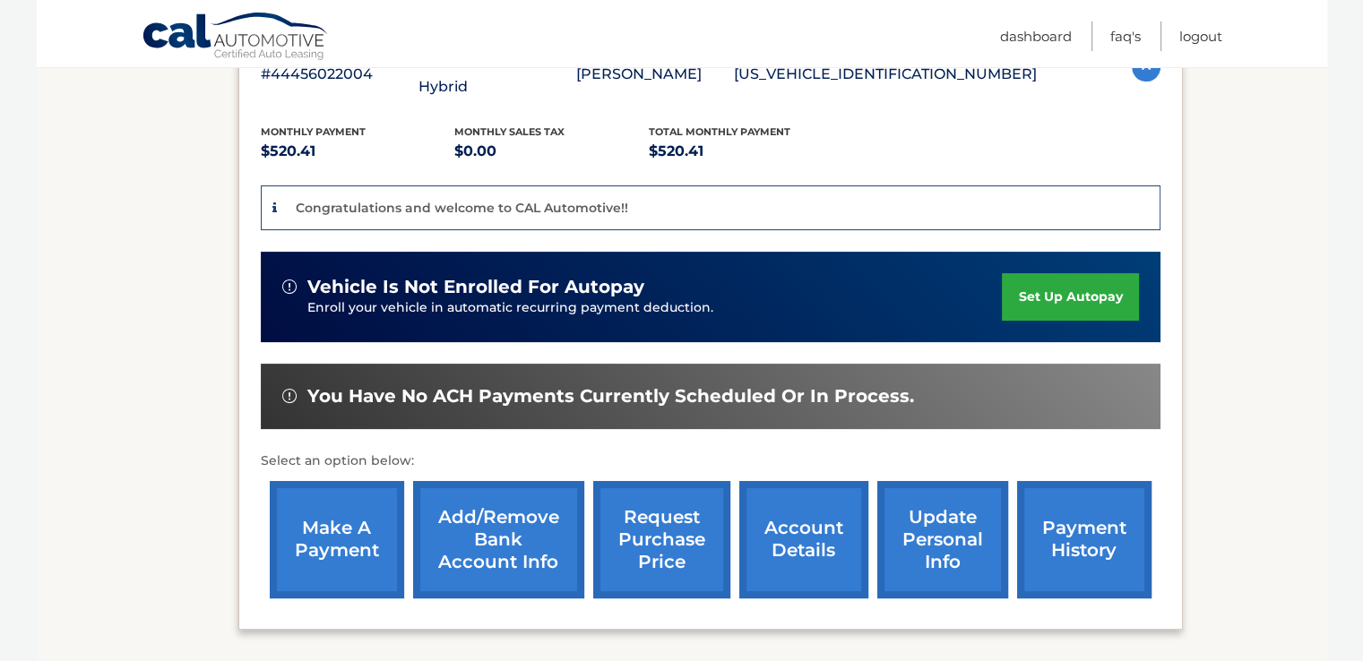 The width and height of the screenshot is (1363, 661). I want to click on a: Dashboard, so click(1036, 36).